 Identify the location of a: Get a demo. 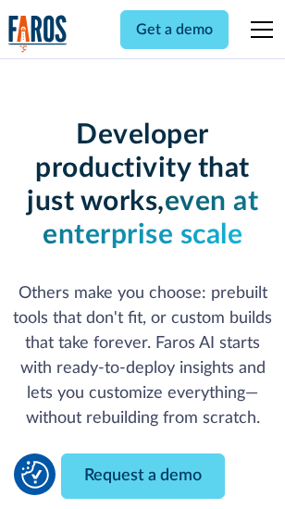
(174, 30).